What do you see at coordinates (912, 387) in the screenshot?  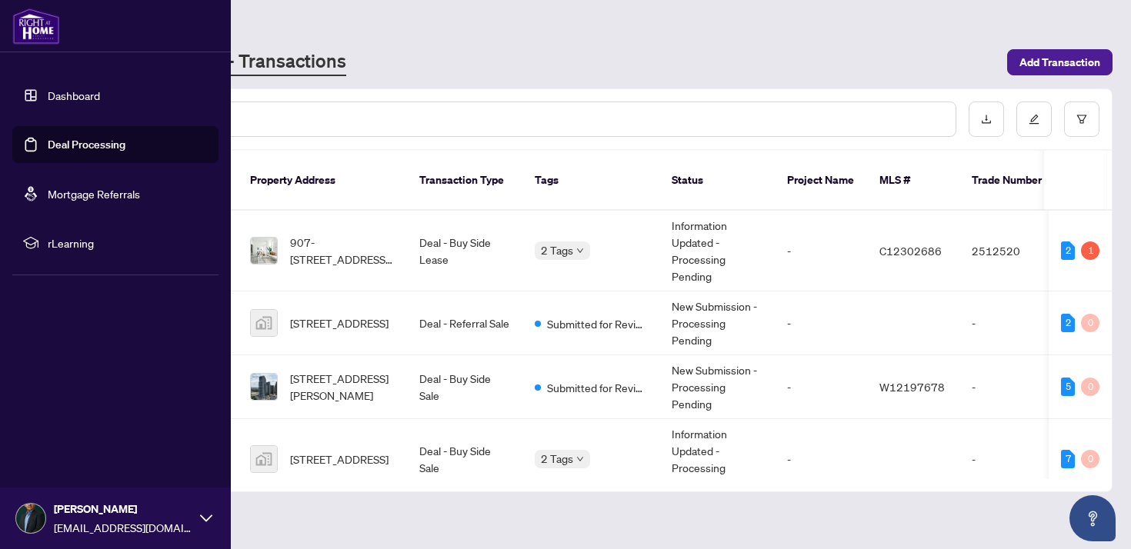 I see `span: W12197678` at bounding box center [912, 387].